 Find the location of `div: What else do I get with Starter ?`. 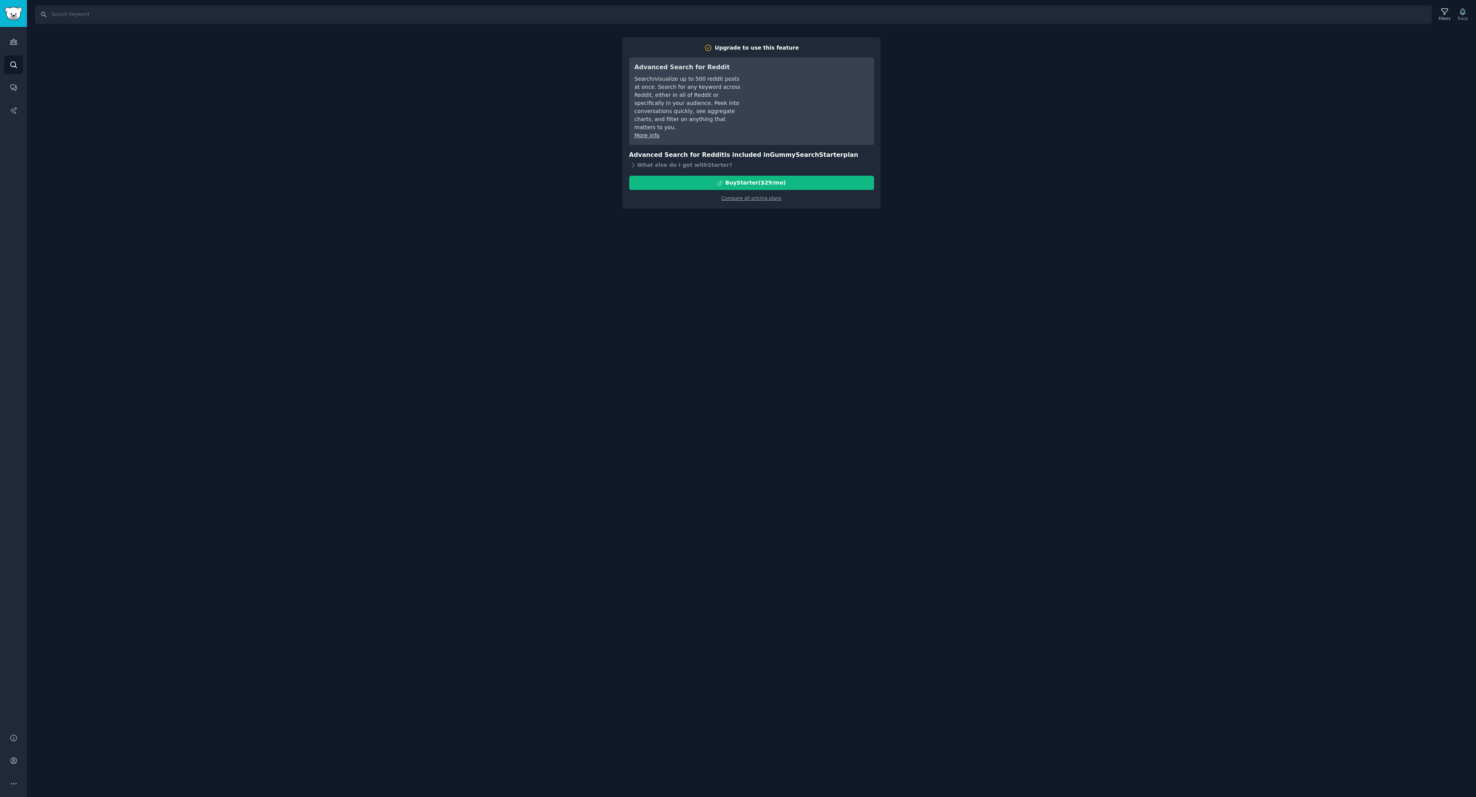

div: What else do I get with Starter ? is located at coordinates (751, 165).